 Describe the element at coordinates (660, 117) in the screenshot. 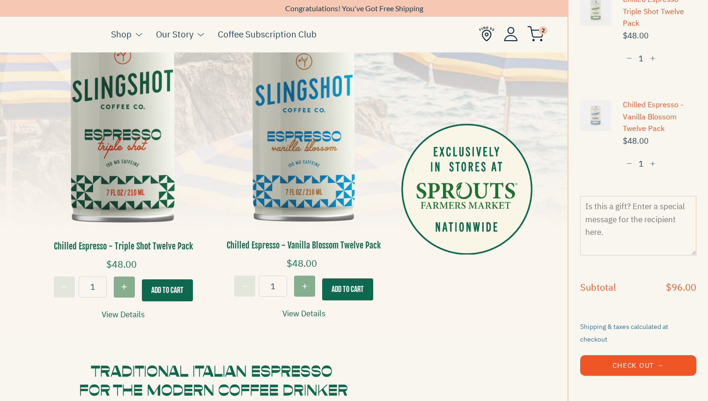

I see `a: Chilled Espresso - Vanilla Blossom Twelve Pack` at that location.